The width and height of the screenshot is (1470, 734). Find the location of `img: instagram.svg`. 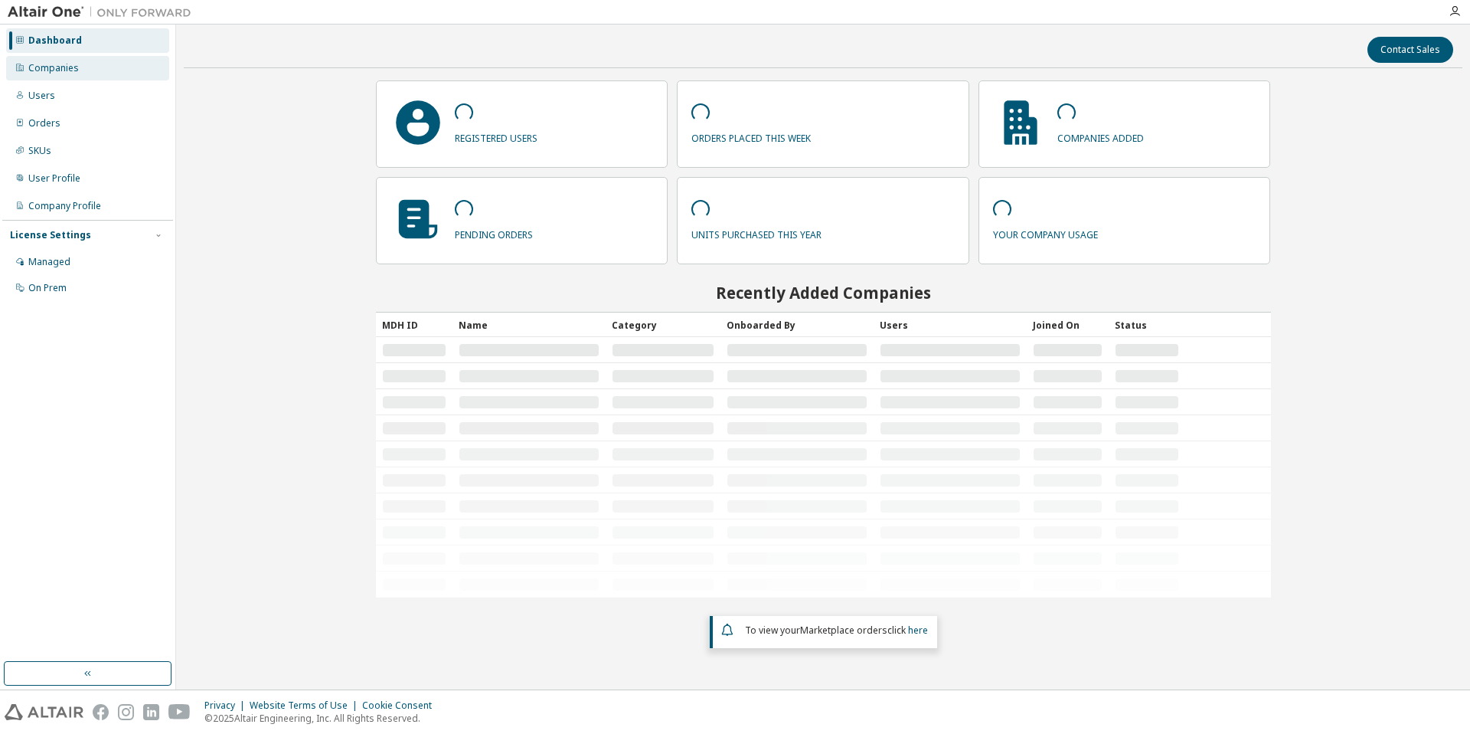

img: instagram.svg is located at coordinates (126, 711).